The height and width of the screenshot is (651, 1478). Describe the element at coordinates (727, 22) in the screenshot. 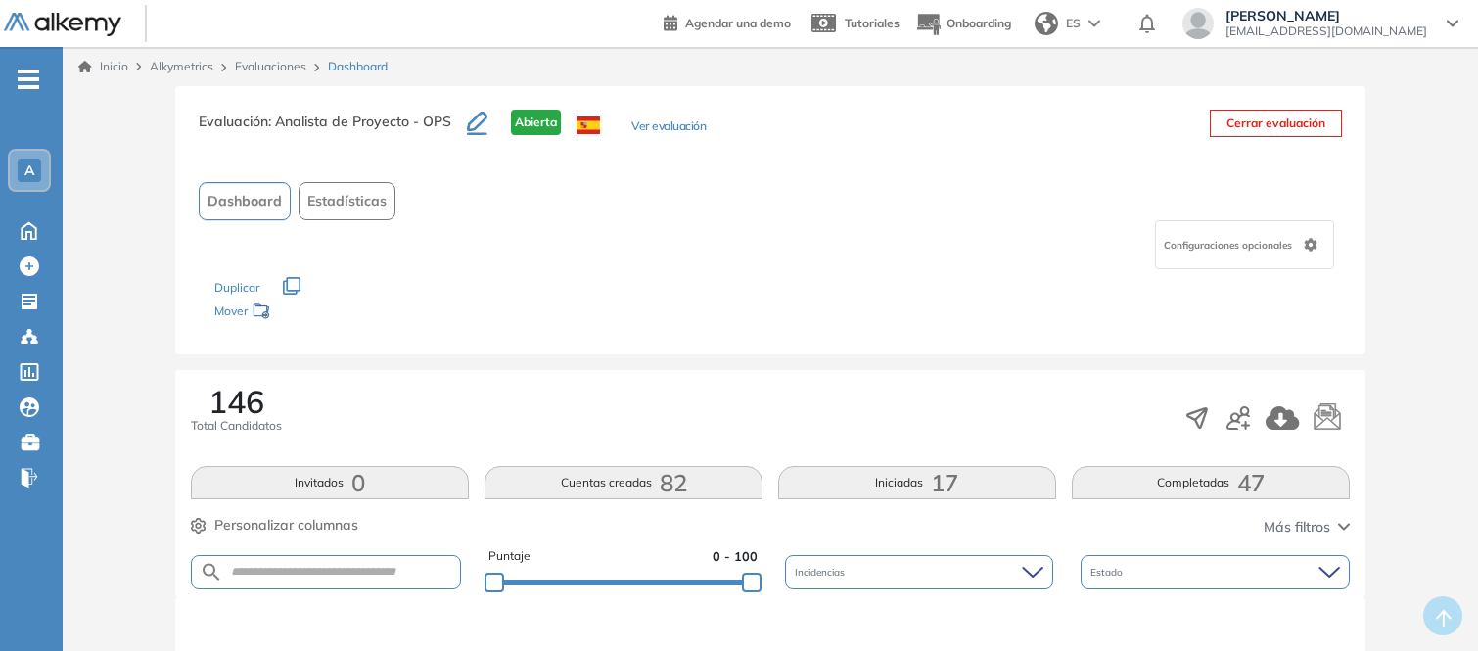

I see `a: Agendar una demo` at that location.